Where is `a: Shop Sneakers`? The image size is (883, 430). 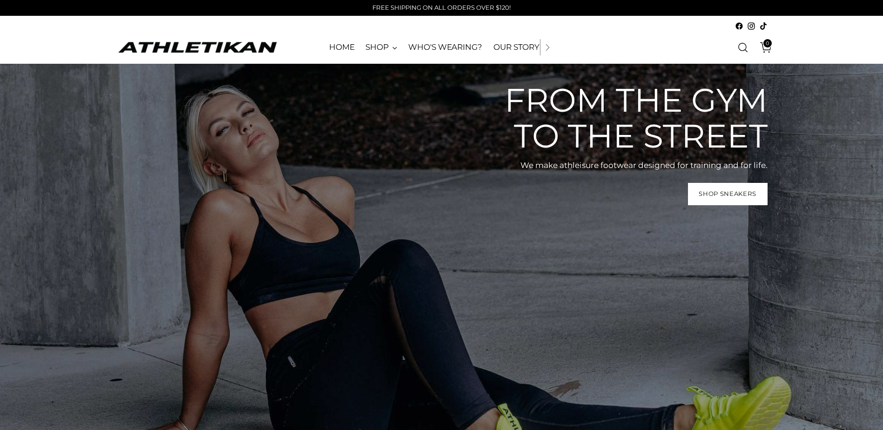
a: Shop Sneakers is located at coordinates (728, 194).